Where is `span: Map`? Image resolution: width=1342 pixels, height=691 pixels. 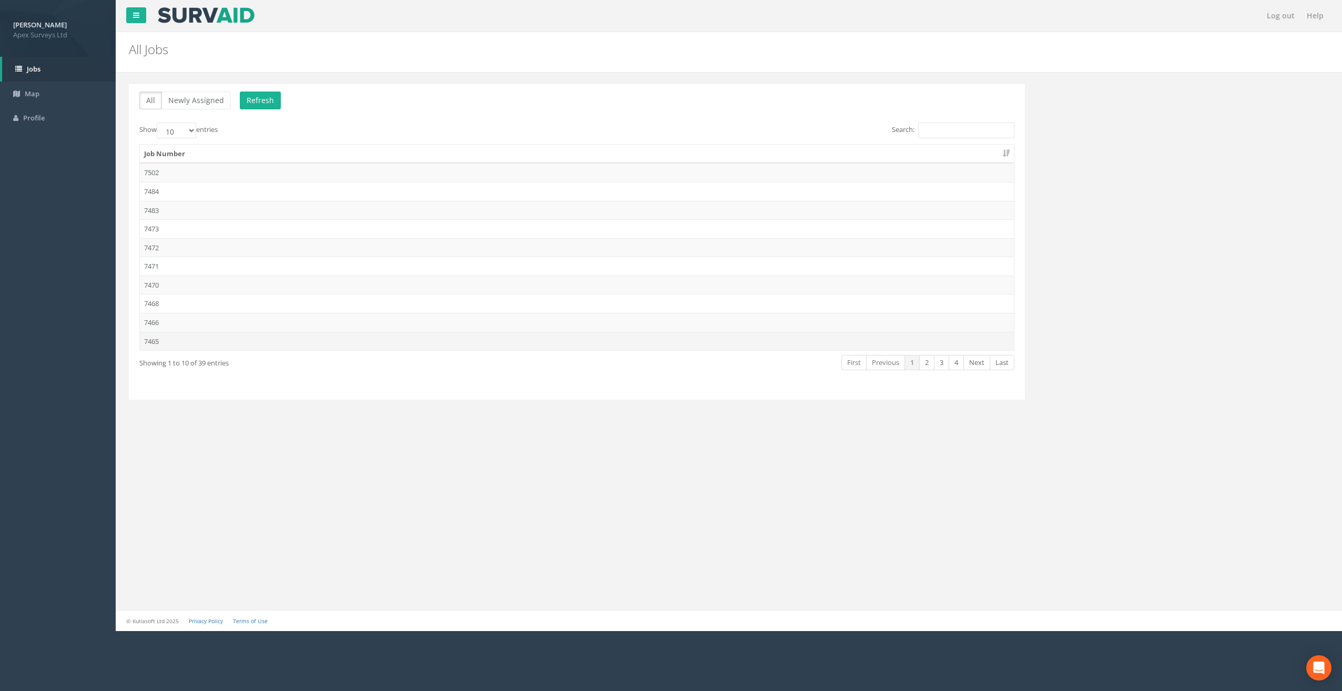 span: Map is located at coordinates (32, 94).